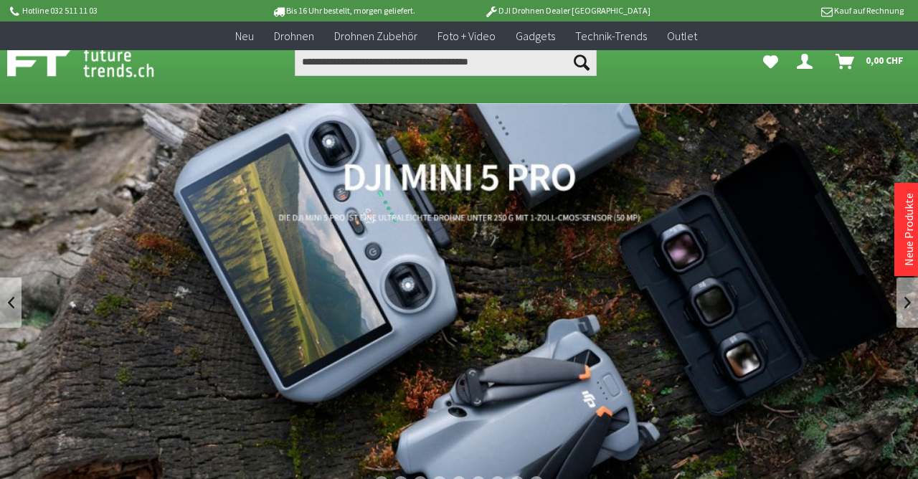 Image resolution: width=918 pixels, height=479 pixels. Describe the element at coordinates (446, 62) in the screenshot. I see `input: Produkt, Marke, Kategorie, EAN, Artikelnummer…` at that location.